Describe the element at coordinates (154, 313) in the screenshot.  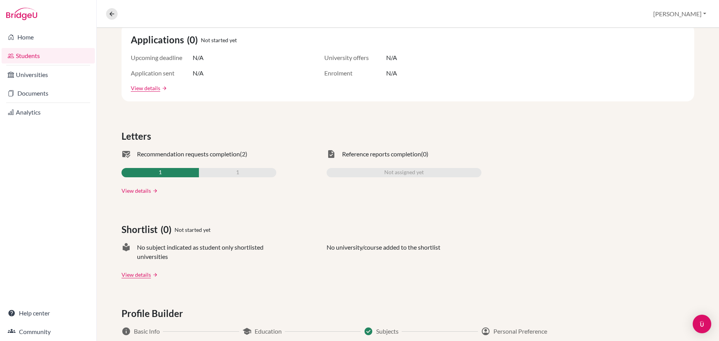
I see `span: Profile Builder` at that location.